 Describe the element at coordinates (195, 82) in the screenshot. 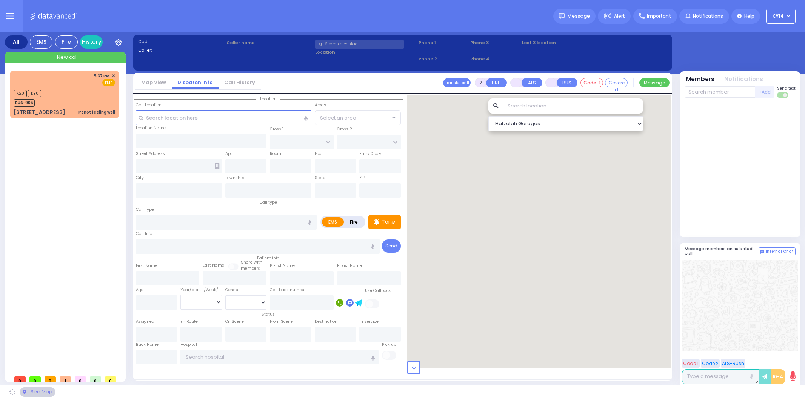

I see `a: Dispatch info` at that location.